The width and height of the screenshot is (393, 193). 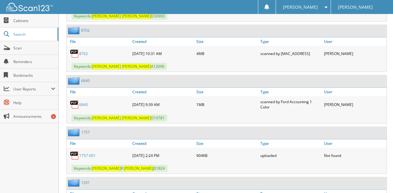 What do you see at coordinates (34, 75) in the screenshot?
I see `span: Bookmarks` at bounding box center [34, 75].